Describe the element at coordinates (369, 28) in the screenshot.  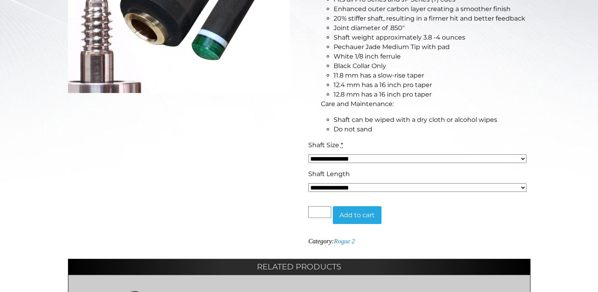
I see `span: Joint diameter of .850″` at that location.